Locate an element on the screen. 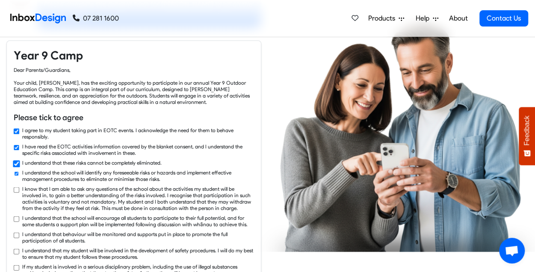  button: Feedback - Show survey is located at coordinates (527, 136).